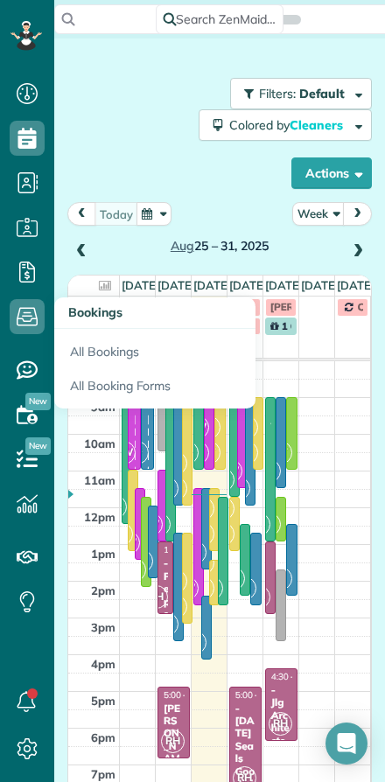 The width and height of the screenshot is (385, 782). What do you see at coordinates (301, 94) in the screenshot?
I see `button: Filters: Default` at bounding box center [301, 94].